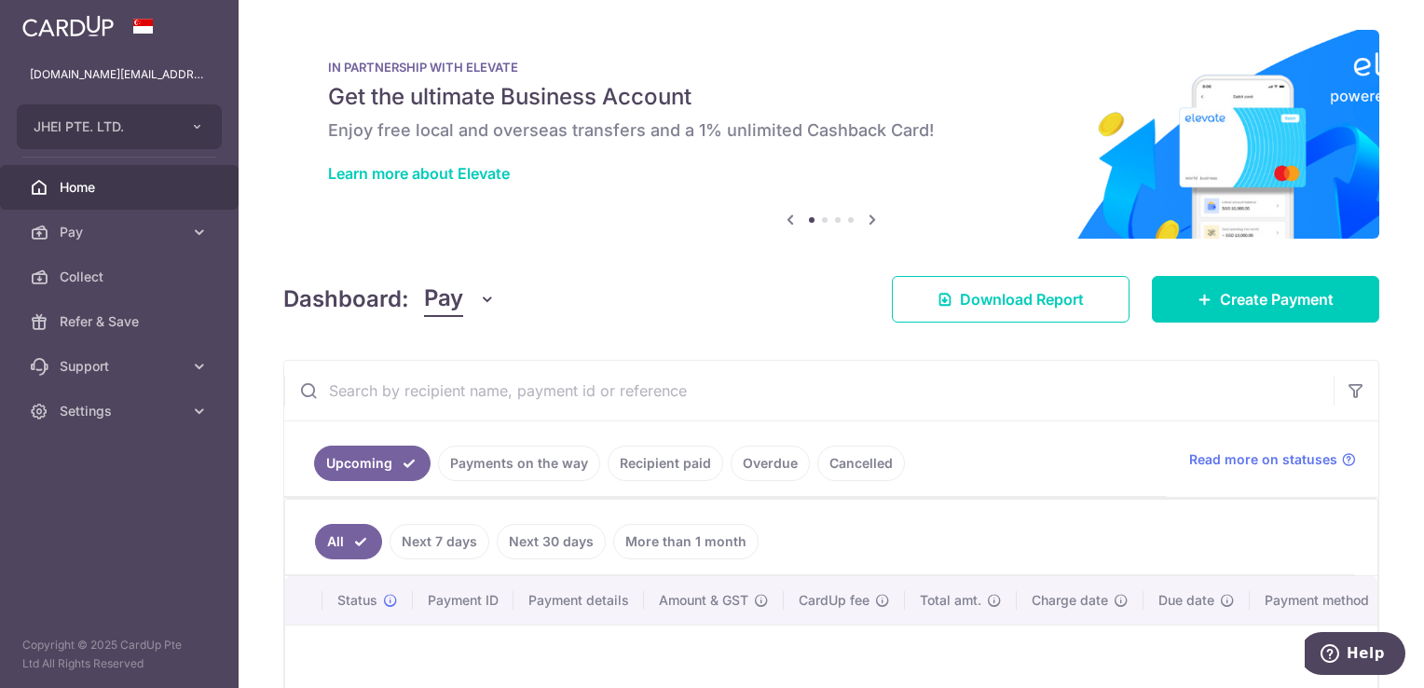 The width and height of the screenshot is (1424, 688). What do you see at coordinates (519, 463) in the screenshot?
I see `a: Payments on the way` at bounding box center [519, 463].